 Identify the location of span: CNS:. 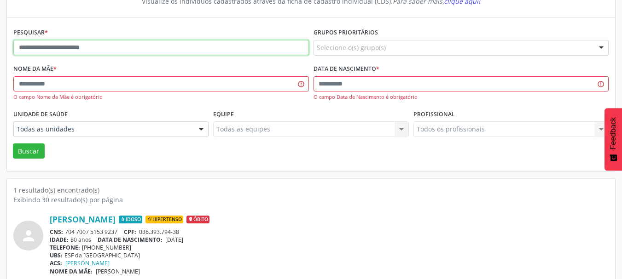
(56, 232).